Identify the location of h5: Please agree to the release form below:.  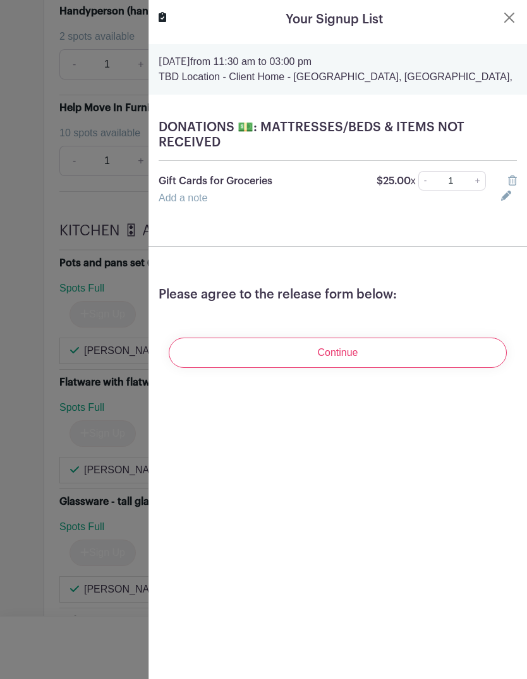
(337, 295).